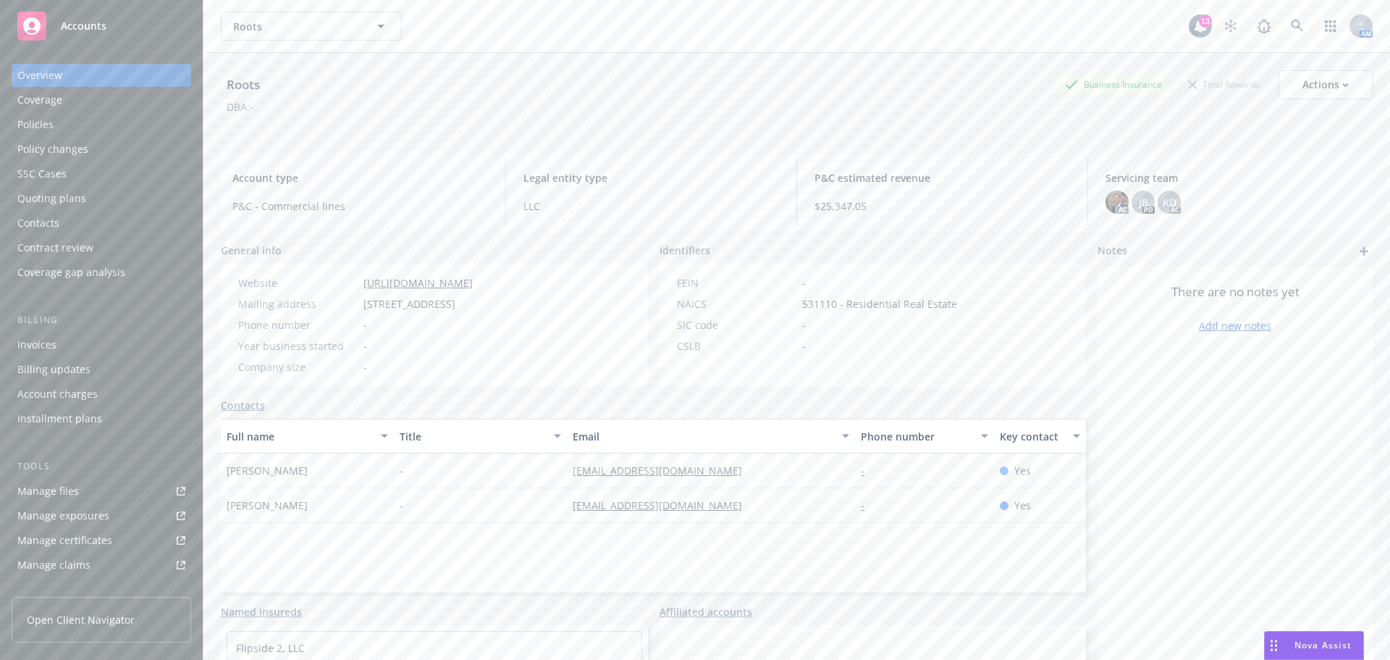  Describe the element at coordinates (64, 540) in the screenshot. I see `div: Manage certificates` at that location.